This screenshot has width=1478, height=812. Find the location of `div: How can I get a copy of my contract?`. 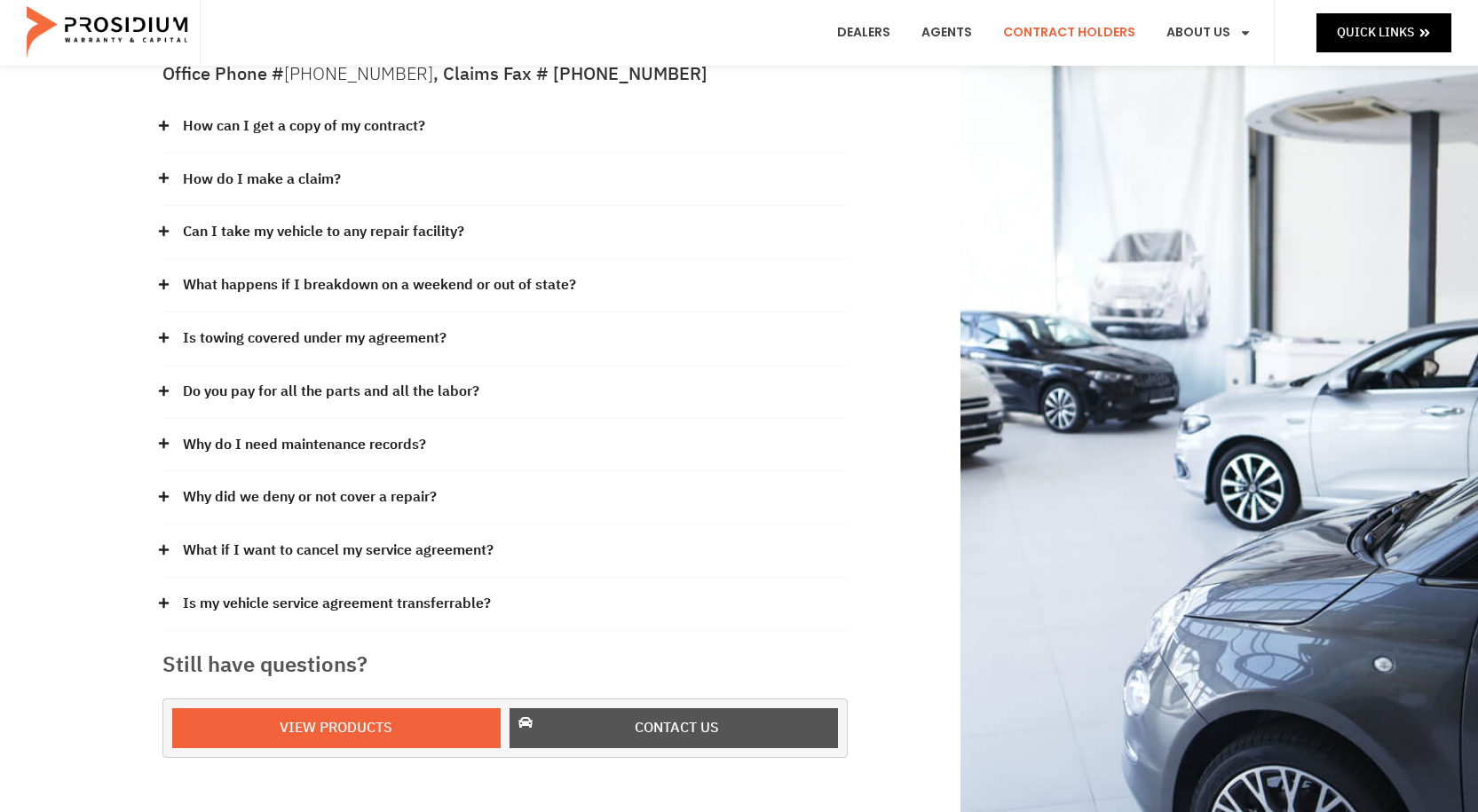

div: How can I get a copy of my contract? is located at coordinates (505, 127).